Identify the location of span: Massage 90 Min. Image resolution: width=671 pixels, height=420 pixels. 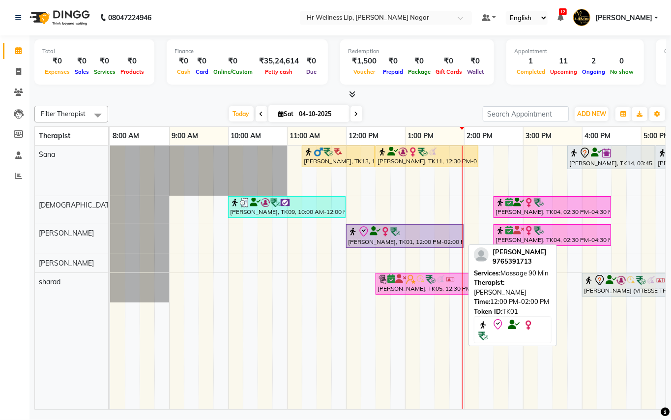
(525, 273).